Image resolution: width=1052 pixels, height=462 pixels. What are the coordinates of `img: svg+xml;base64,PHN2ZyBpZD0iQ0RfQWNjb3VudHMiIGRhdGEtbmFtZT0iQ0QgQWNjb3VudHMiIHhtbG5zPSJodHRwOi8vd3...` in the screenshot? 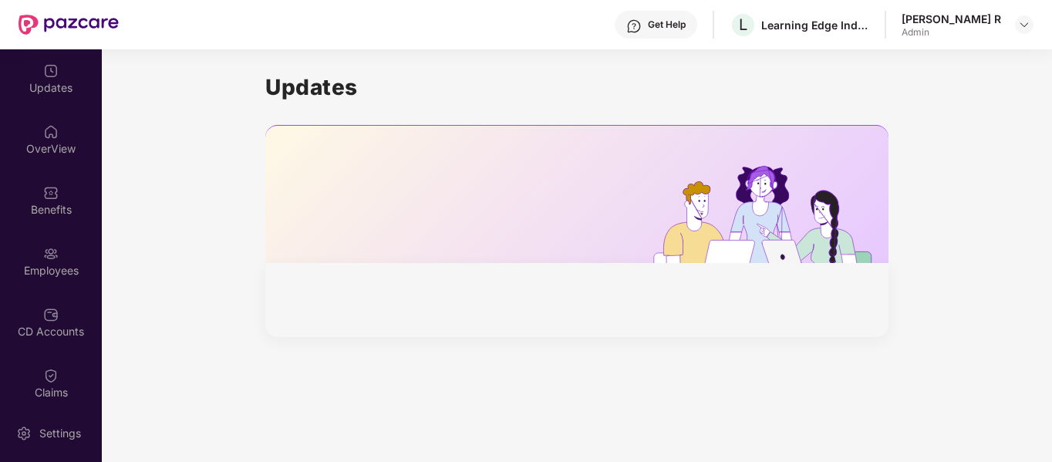 It's located at (51, 315).